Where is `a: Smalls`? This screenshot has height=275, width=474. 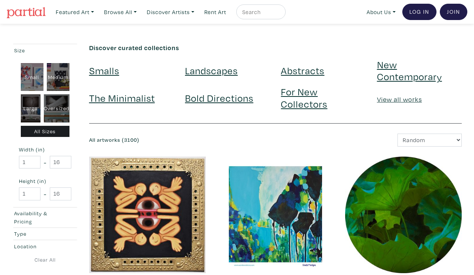 a: Smalls is located at coordinates (104, 70).